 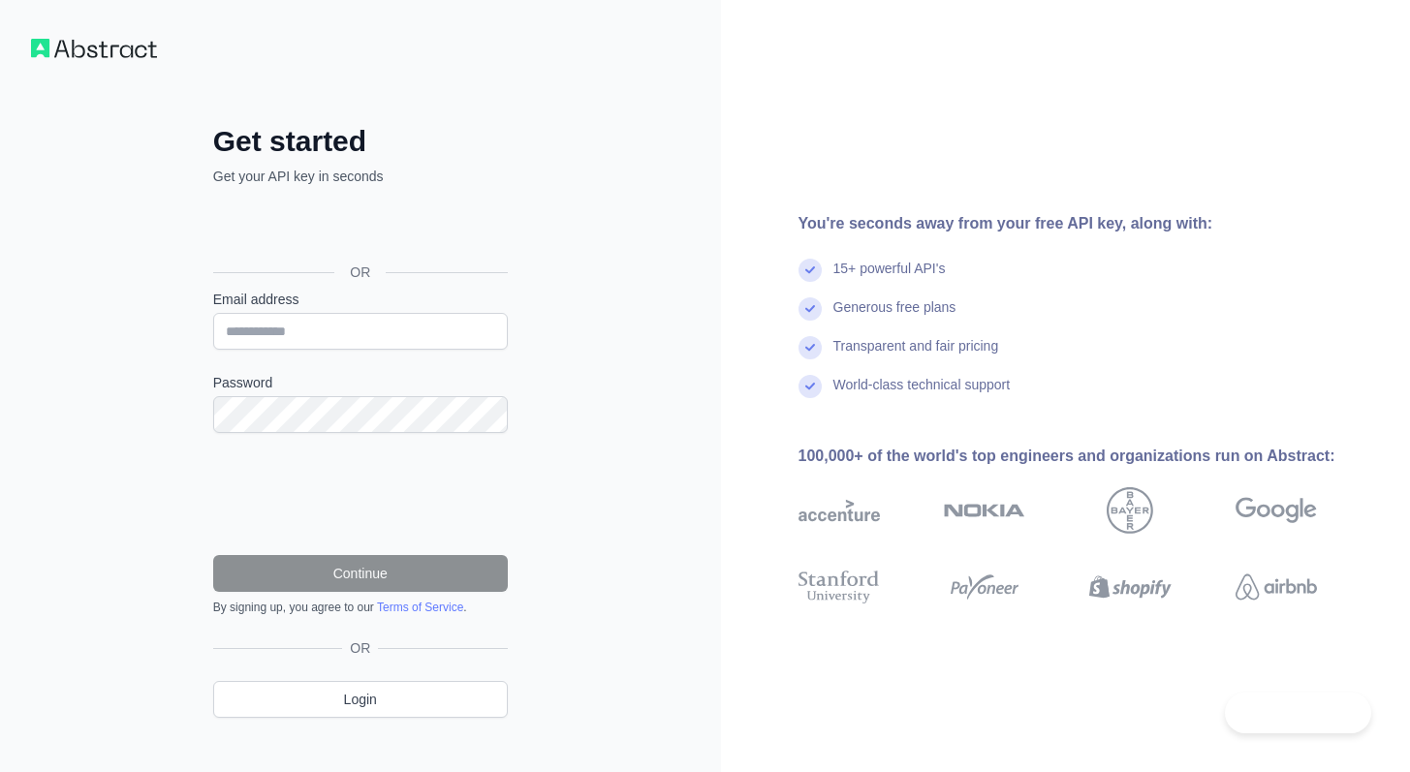 What do you see at coordinates (916, 356) in the screenshot?
I see `div: Transparent and fair pricing` at bounding box center [916, 356].